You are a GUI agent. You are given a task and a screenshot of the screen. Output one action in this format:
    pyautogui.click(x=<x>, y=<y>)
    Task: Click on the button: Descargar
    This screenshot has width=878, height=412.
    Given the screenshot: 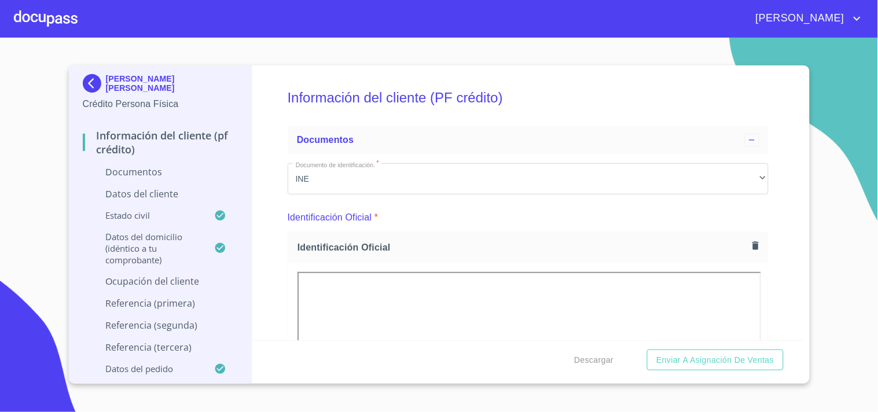 What is the action you would take?
    pyautogui.click(x=594, y=360)
    